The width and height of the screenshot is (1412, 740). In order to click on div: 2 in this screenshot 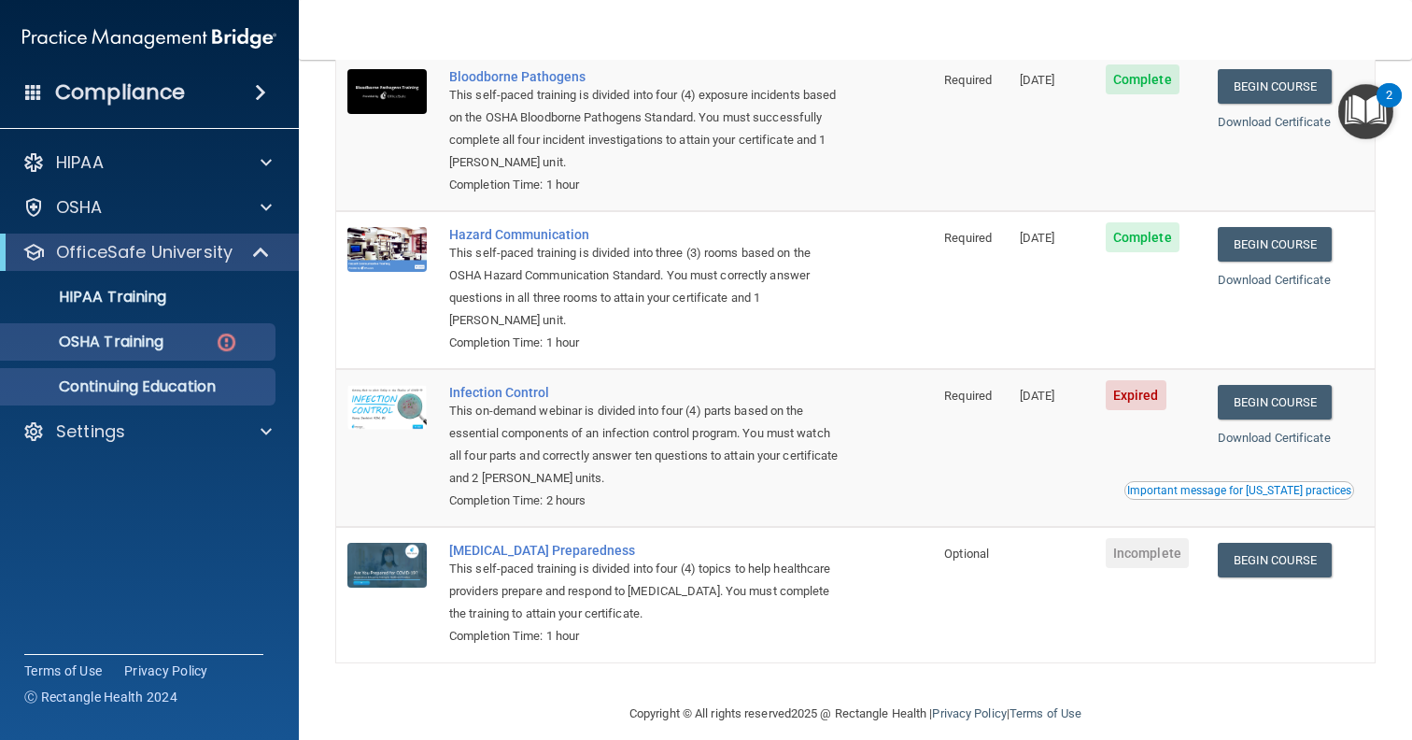, I will do `click(1388, 107)`.